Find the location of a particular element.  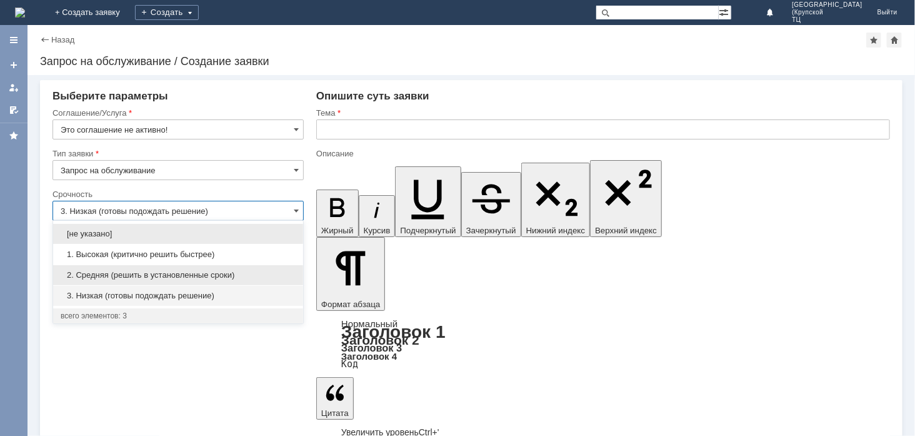

a: Мои заявки is located at coordinates (14, 88).